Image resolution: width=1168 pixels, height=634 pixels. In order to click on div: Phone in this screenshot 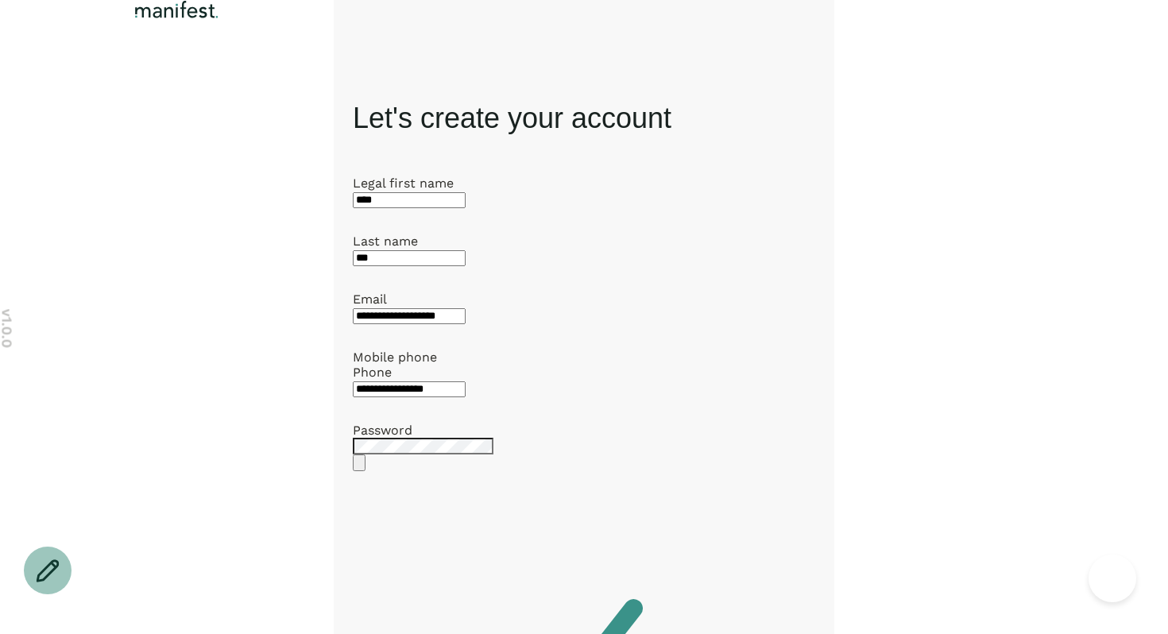, I will do `click(584, 372)`.